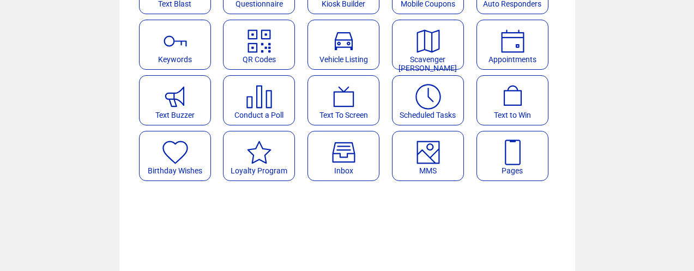 The image size is (694, 271). Describe the element at coordinates (344, 59) in the screenshot. I see `span: Vehicle Listing` at that location.